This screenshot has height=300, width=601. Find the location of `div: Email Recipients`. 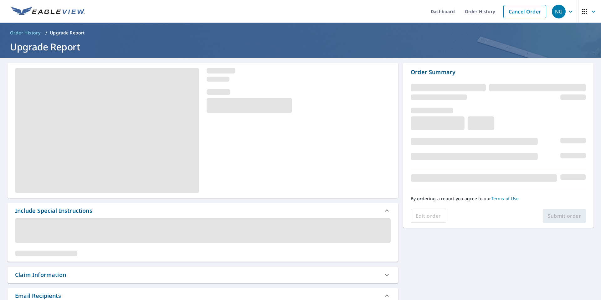

div: Email Recipients is located at coordinates (38, 296).